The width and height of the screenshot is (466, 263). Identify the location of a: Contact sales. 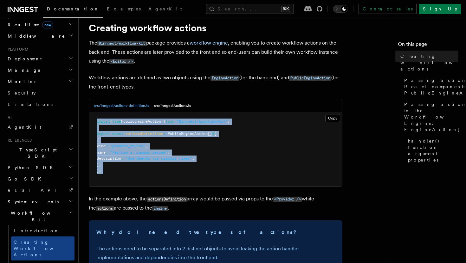
(387, 9).